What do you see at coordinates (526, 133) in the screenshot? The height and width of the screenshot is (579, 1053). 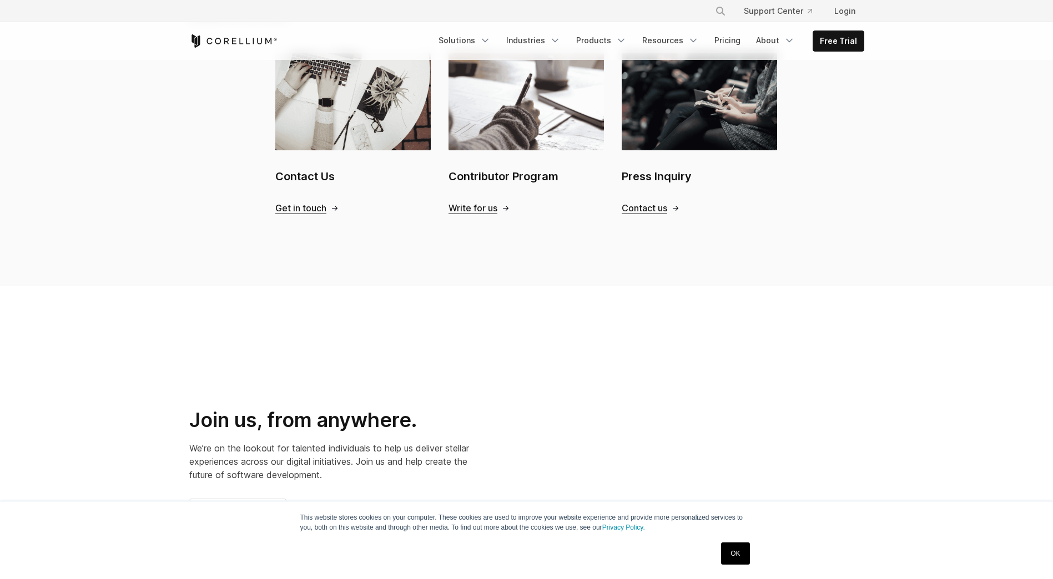 I see `a: Contributor Program Contributor Program Write for us` at bounding box center [526, 133].